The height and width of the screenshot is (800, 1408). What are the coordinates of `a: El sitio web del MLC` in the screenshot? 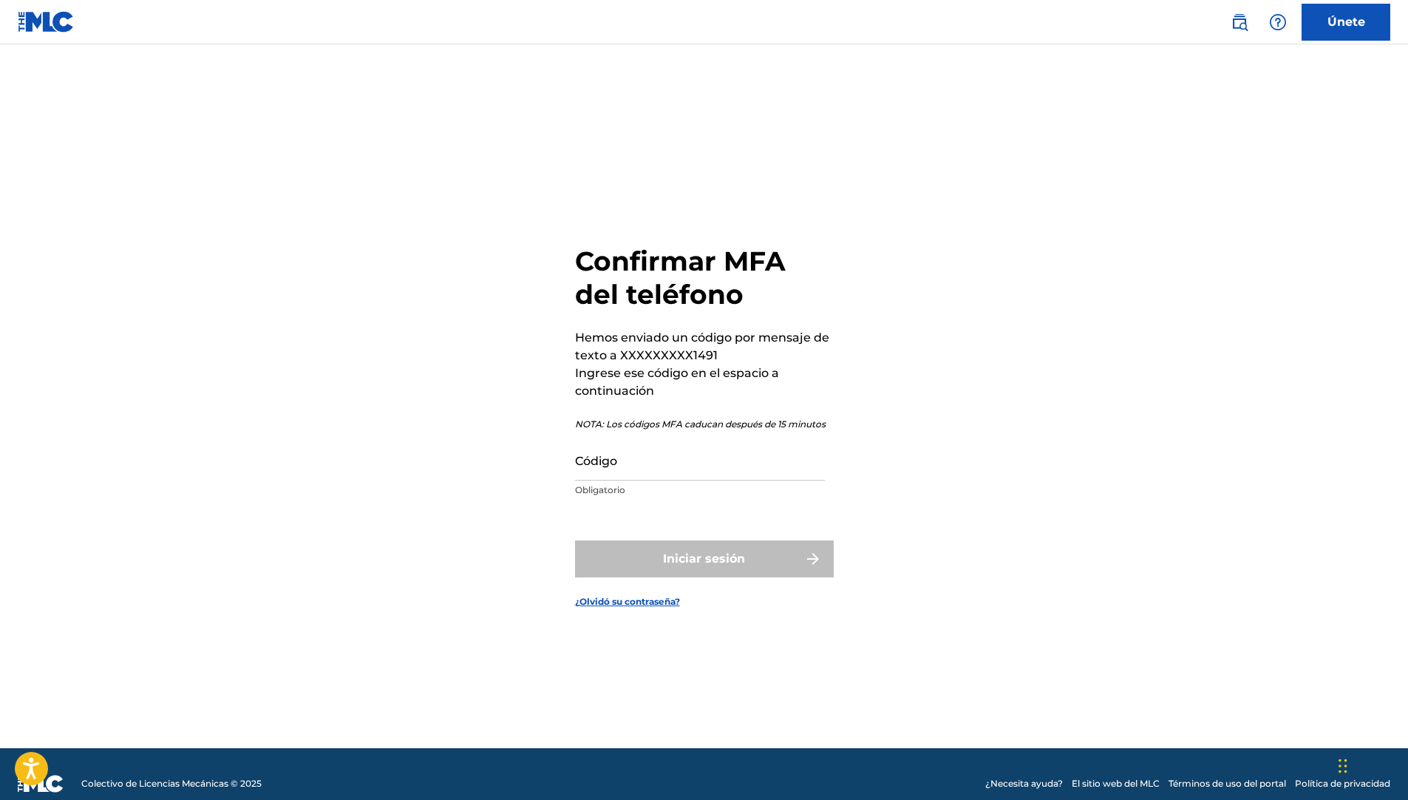 It's located at (1115, 784).